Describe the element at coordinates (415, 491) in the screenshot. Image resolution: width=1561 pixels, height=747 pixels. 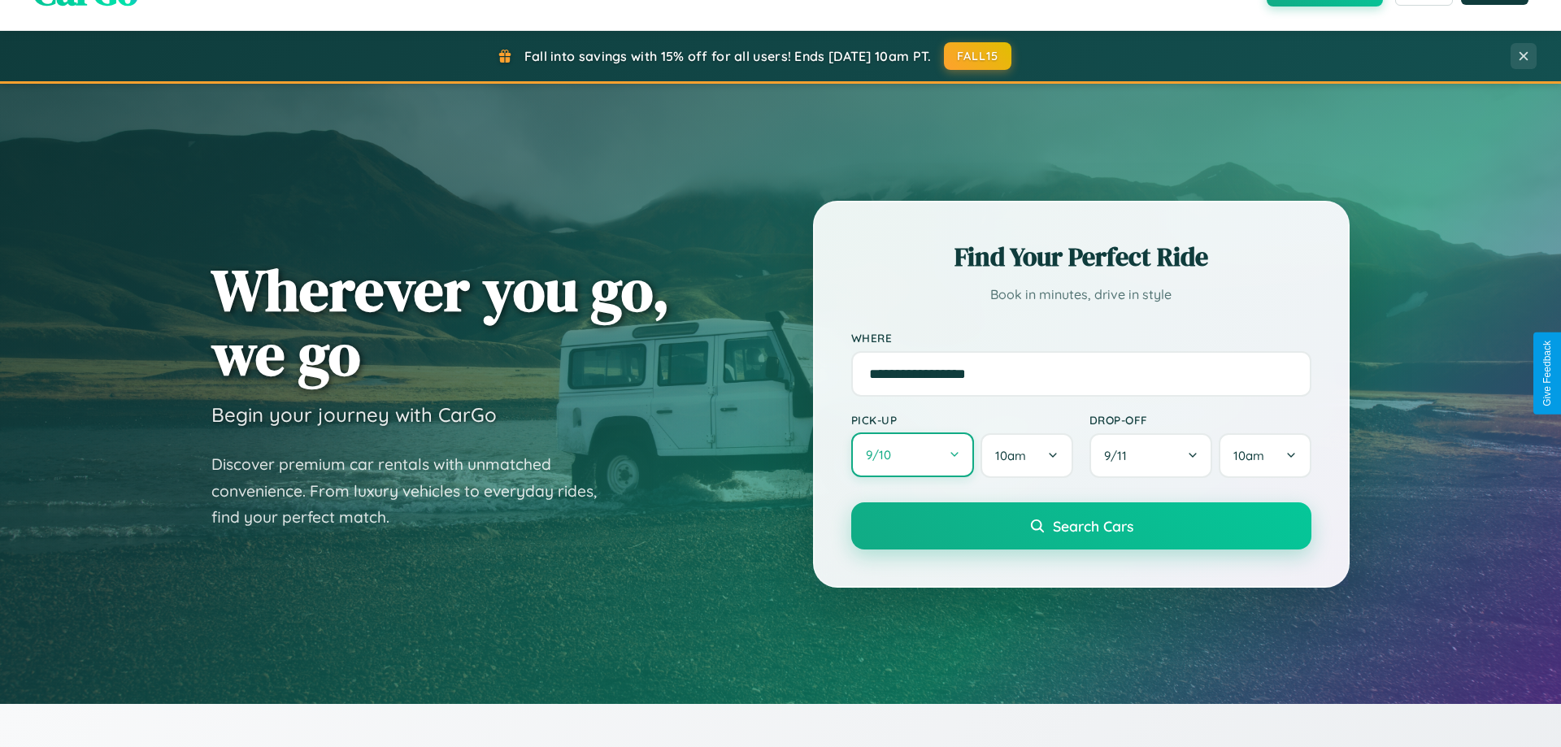
I see `p: Discover premium car rentals with unmatched convenience. From luxury vehicles to everyday rides, ...` at that location.